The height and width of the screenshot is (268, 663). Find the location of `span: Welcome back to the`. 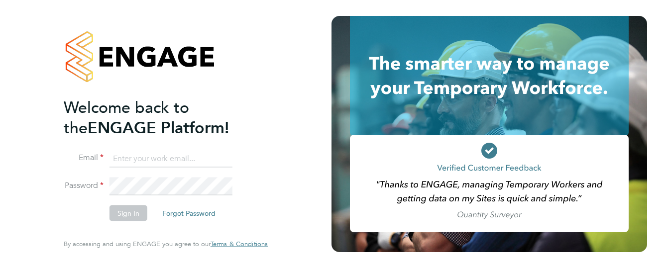

span: Welcome back to the is located at coordinates (126, 117).